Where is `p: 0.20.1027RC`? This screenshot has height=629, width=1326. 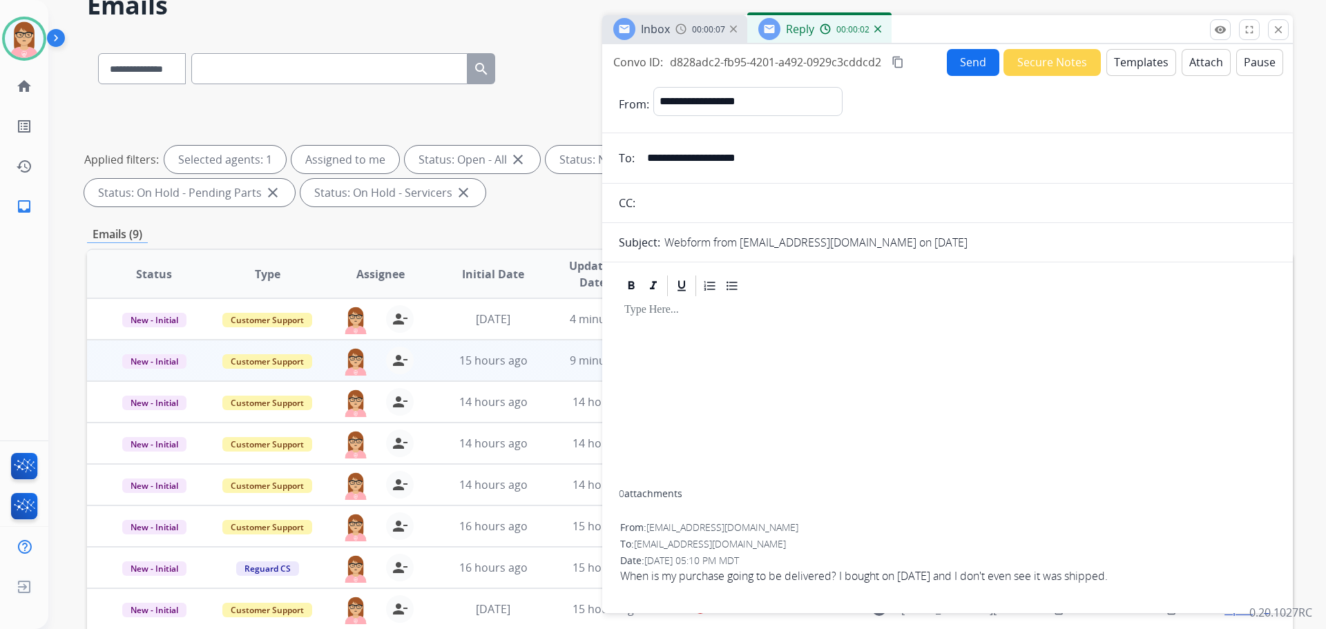
p: 0.20.1027RC is located at coordinates (1280, 613).